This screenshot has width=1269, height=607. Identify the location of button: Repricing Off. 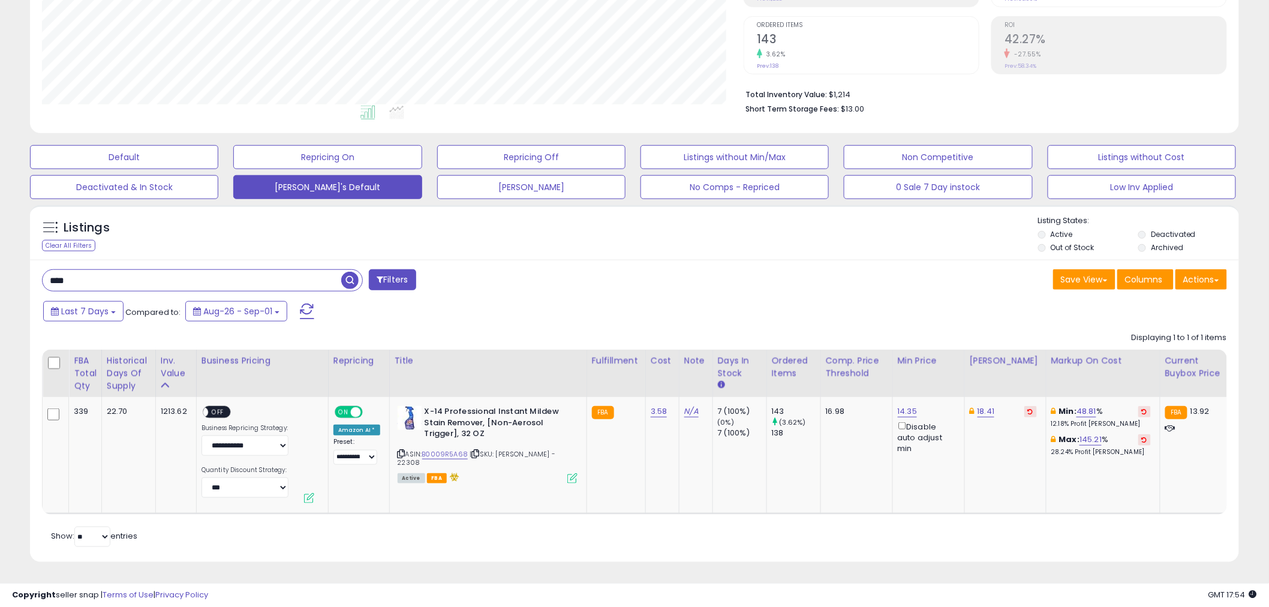
(531, 157).